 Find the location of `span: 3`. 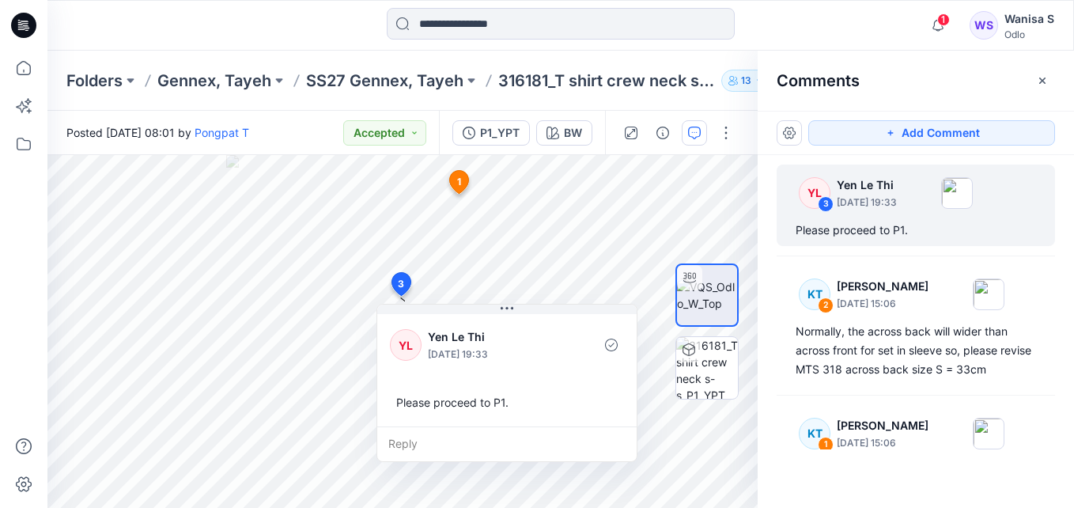

span: 3 is located at coordinates (401, 284).